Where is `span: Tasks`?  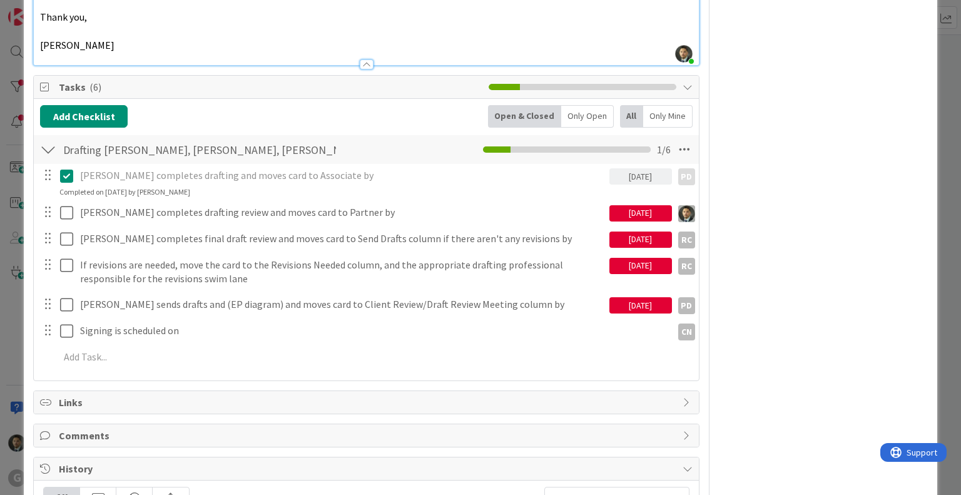
span: Tasks is located at coordinates (270, 87).